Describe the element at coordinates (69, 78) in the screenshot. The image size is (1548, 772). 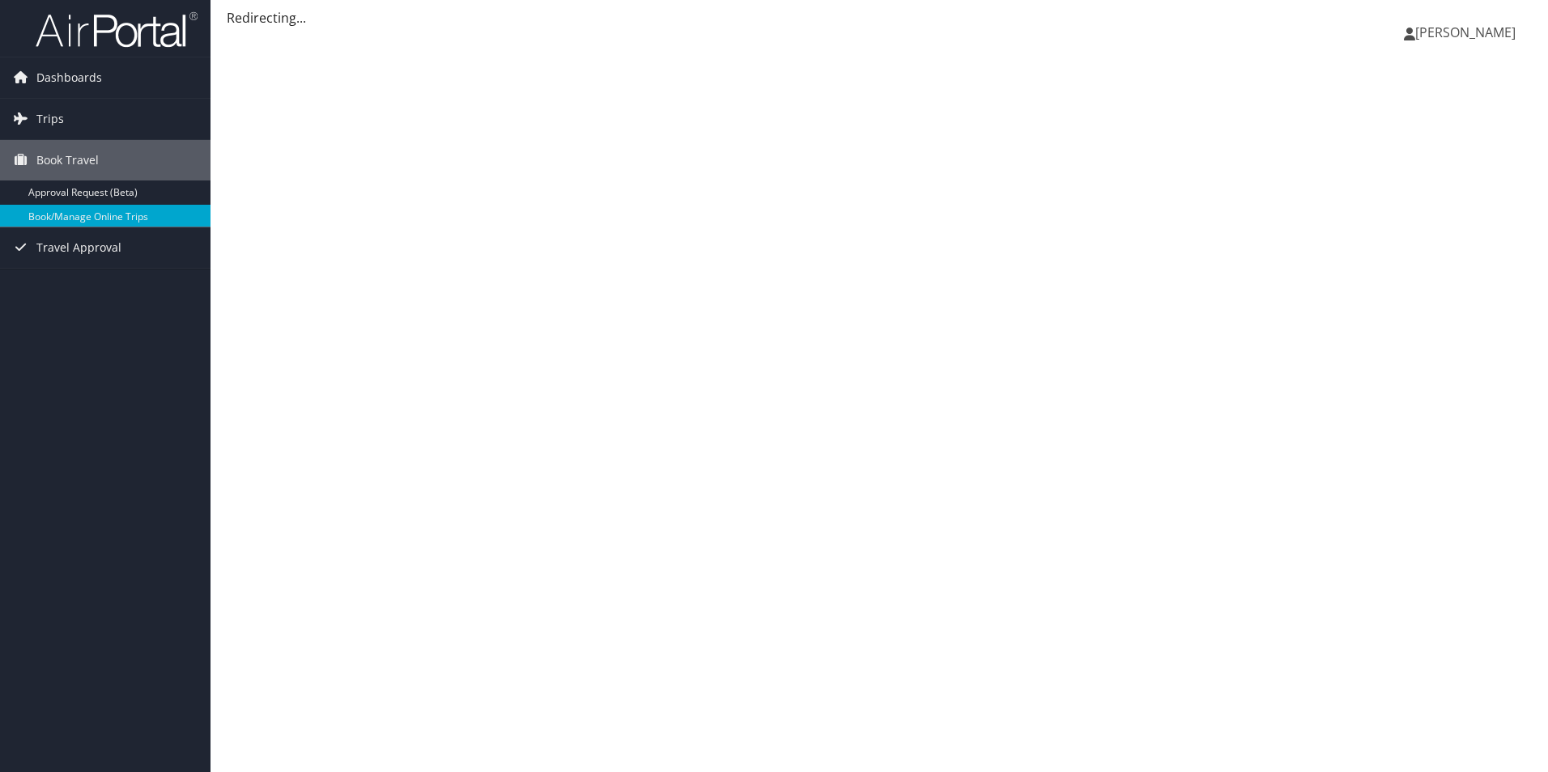
I see `span: Dashboards` at that location.